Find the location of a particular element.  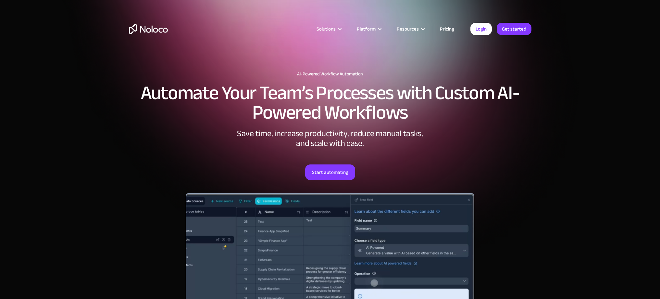

a: Login is located at coordinates (481, 29).